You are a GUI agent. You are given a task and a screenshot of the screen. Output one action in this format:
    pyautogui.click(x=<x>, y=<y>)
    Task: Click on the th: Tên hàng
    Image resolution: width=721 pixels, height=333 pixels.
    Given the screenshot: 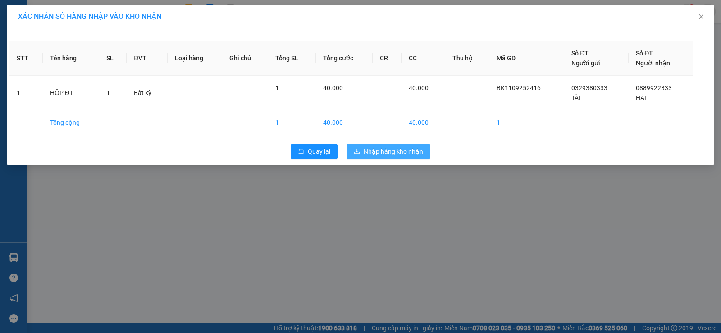 What is the action you would take?
    pyautogui.click(x=71, y=58)
    